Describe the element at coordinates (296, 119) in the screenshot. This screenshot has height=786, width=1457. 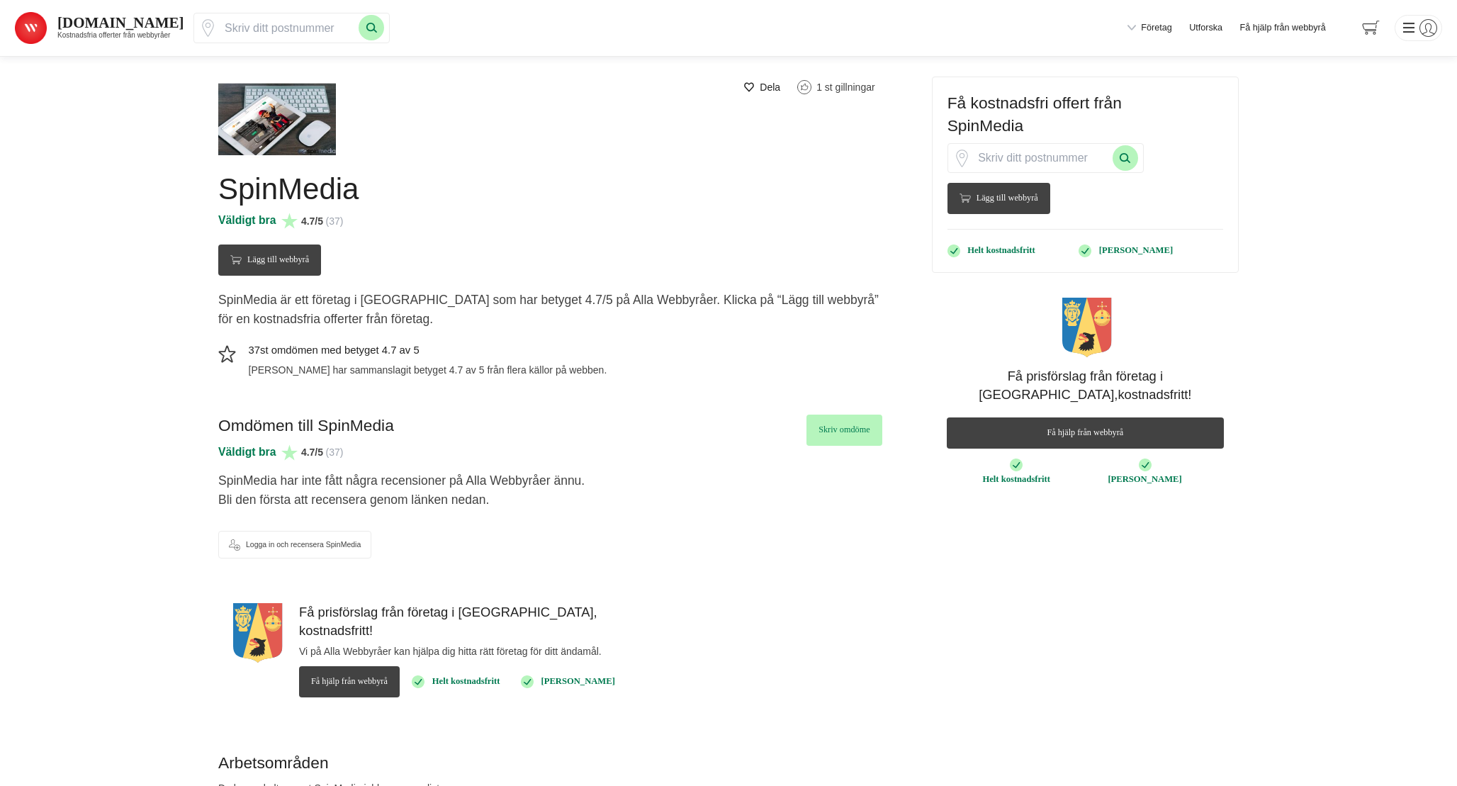
I see `img: Logotyp SpinMedia` at that location.